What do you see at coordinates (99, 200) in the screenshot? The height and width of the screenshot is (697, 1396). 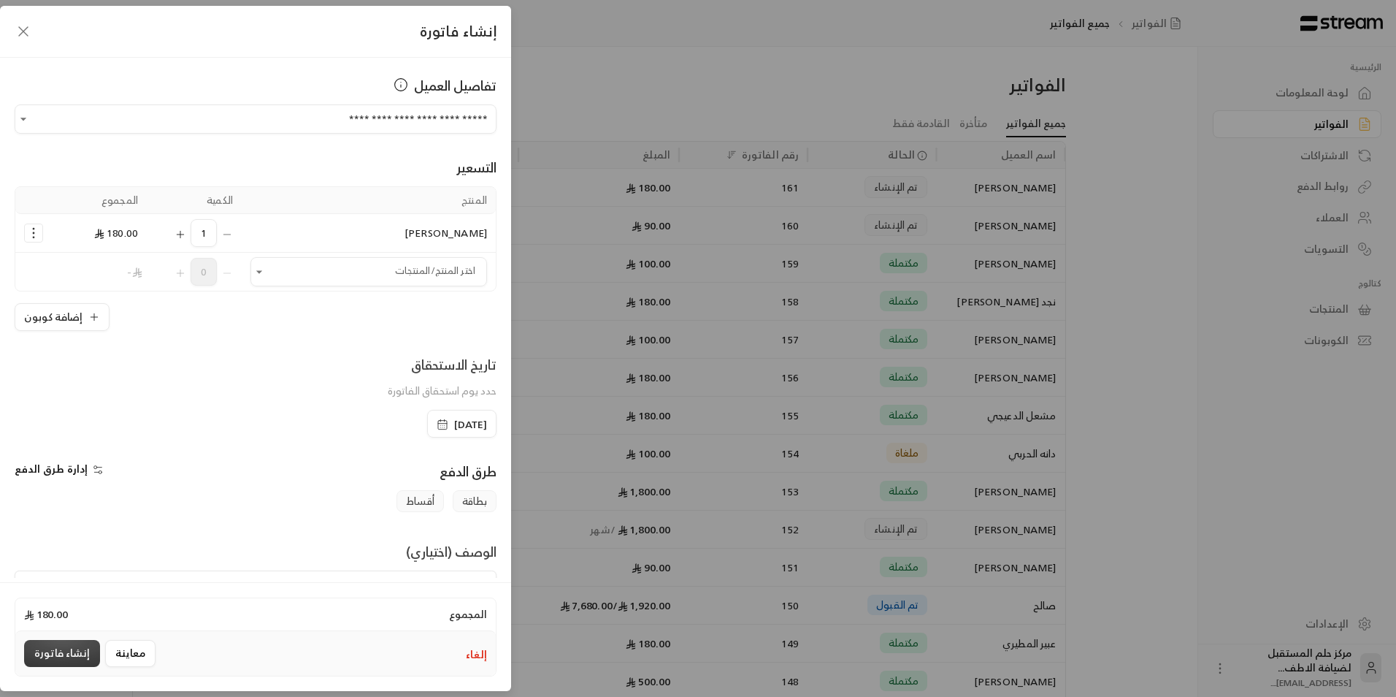 I see `th: المجموع` at bounding box center [99, 200].